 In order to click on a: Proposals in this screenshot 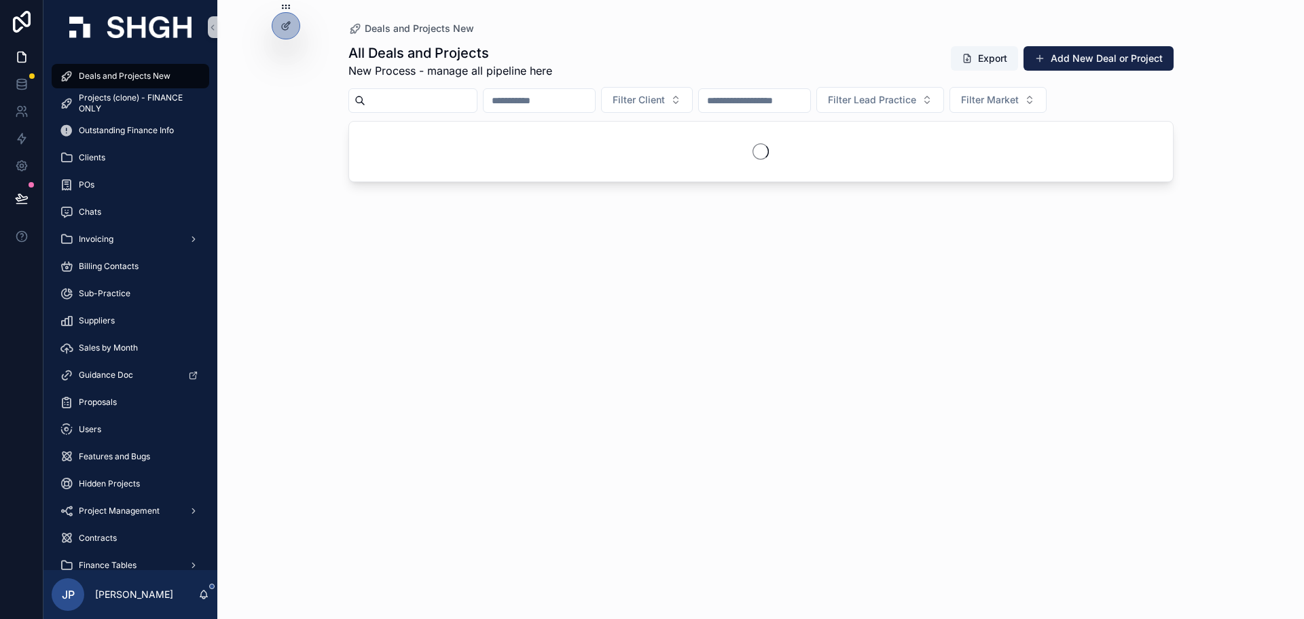, I will do `click(130, 402)`.